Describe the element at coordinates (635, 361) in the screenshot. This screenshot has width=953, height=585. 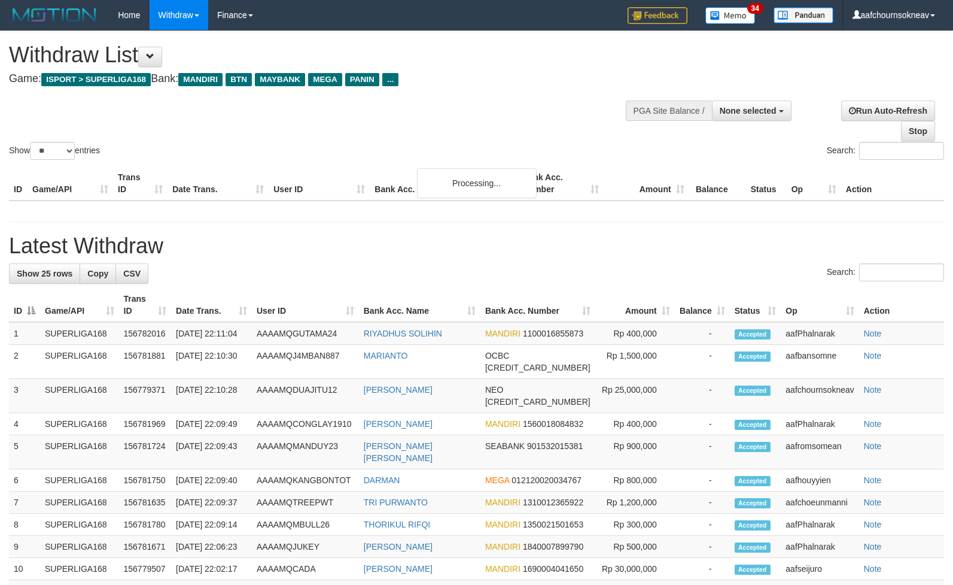
I see `td: Rp 1,500,000` at that location.